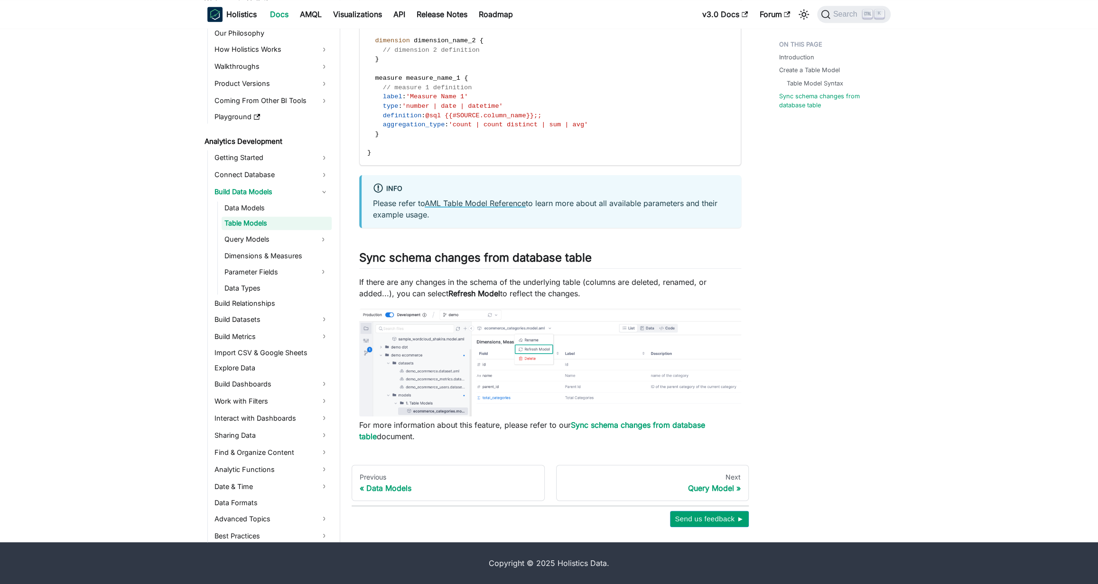  Describe the element at coordinates (323, 271) in the screenshot. I see `button: Expand sidebar category 'Parameter Fields'` at that location.